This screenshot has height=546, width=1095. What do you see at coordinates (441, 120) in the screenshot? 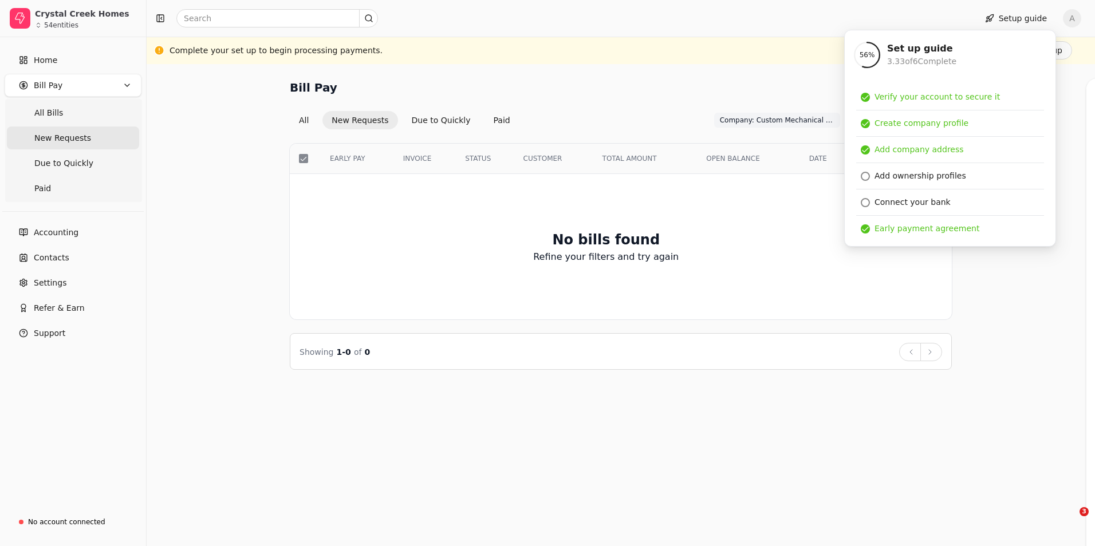
I see `button: Due to Quickly` at bounding box center [441, 120].